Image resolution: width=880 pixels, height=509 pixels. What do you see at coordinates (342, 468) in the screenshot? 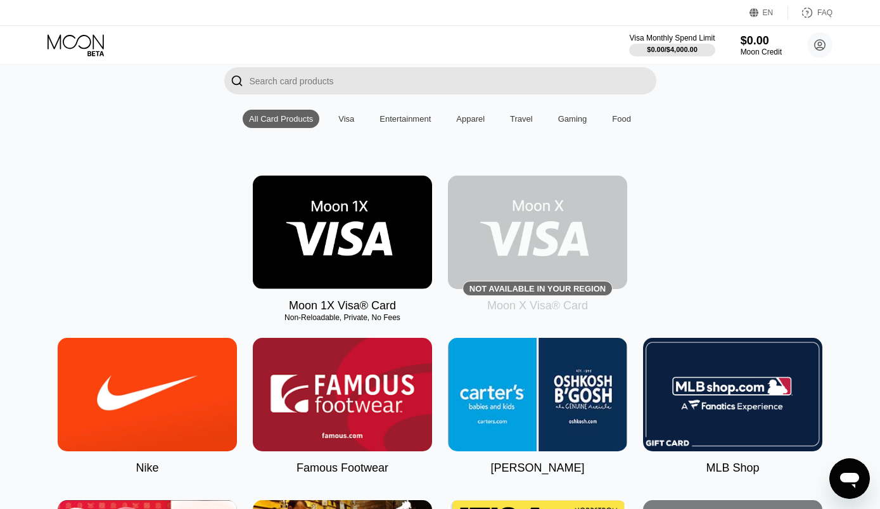
I see `div: Famous Footwear` at bounding box center [342, 468].